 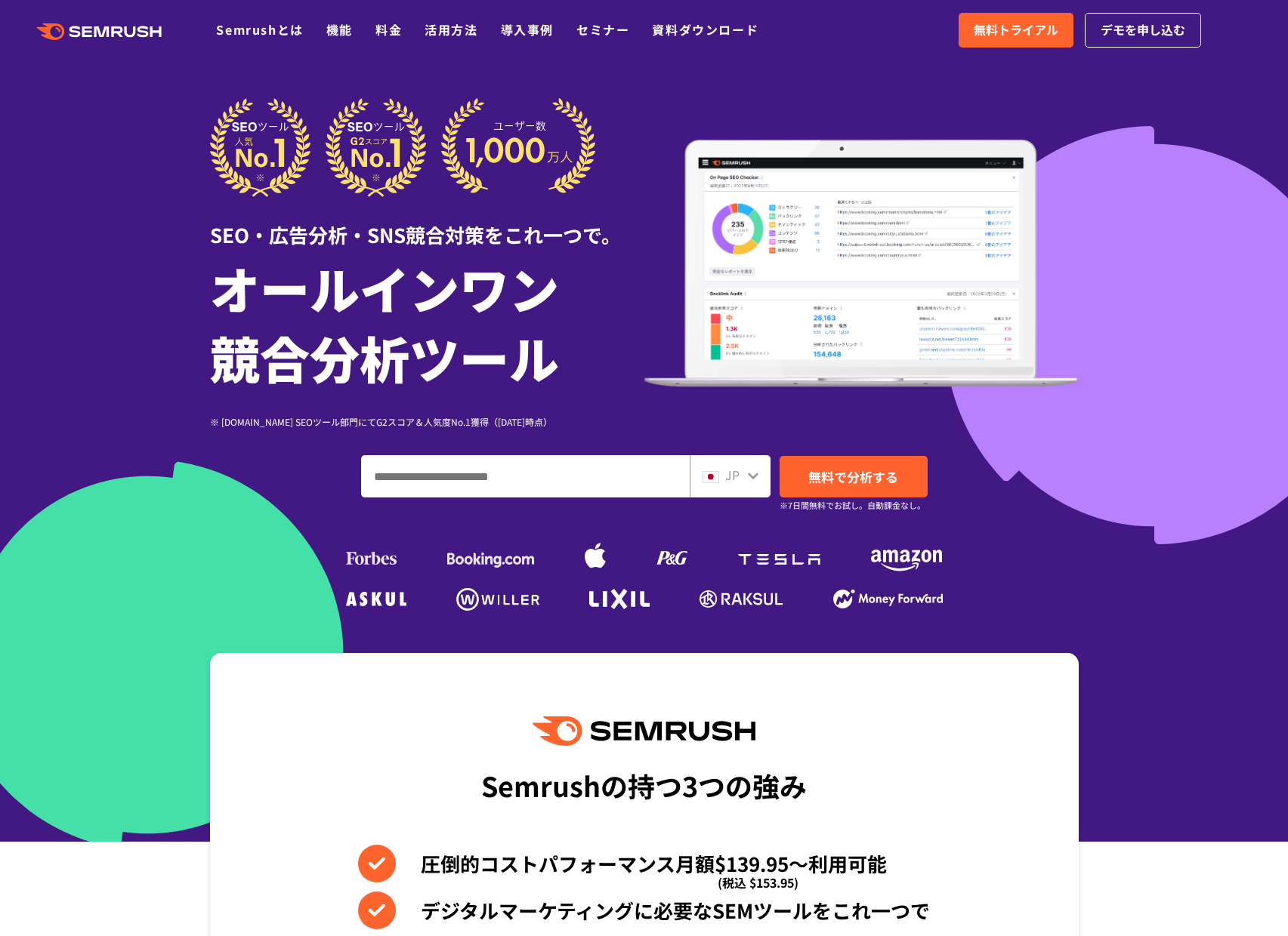 I want to click on span: 無料トライアル, so click(x=1015, y=30).